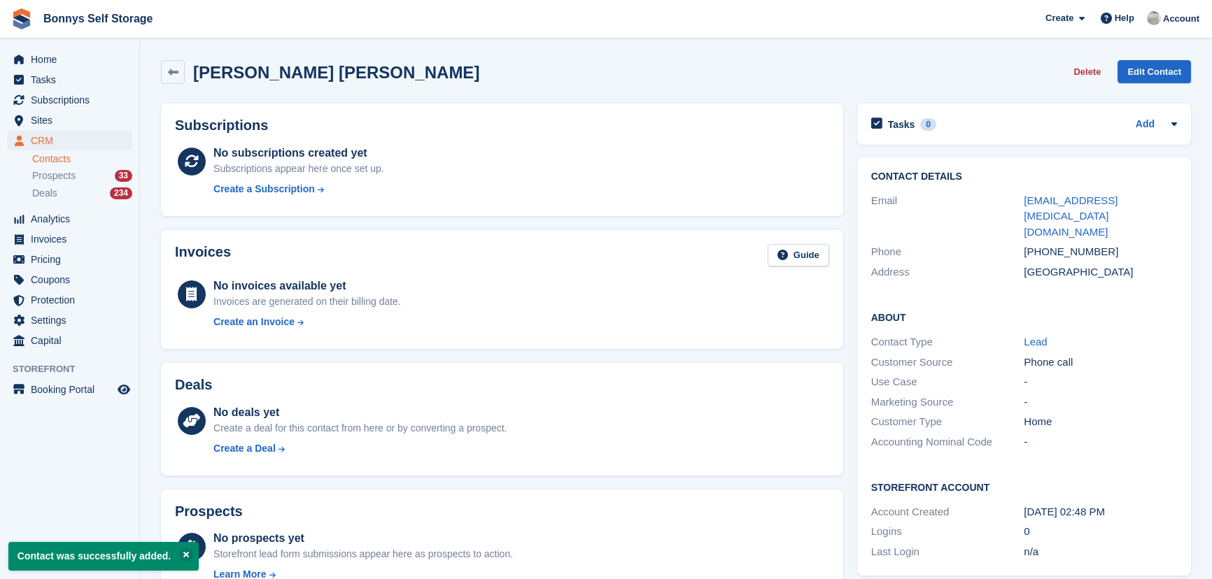  I want to click on div: Storefront lead form submissions appear here as prospects to action., so click(363, 554).